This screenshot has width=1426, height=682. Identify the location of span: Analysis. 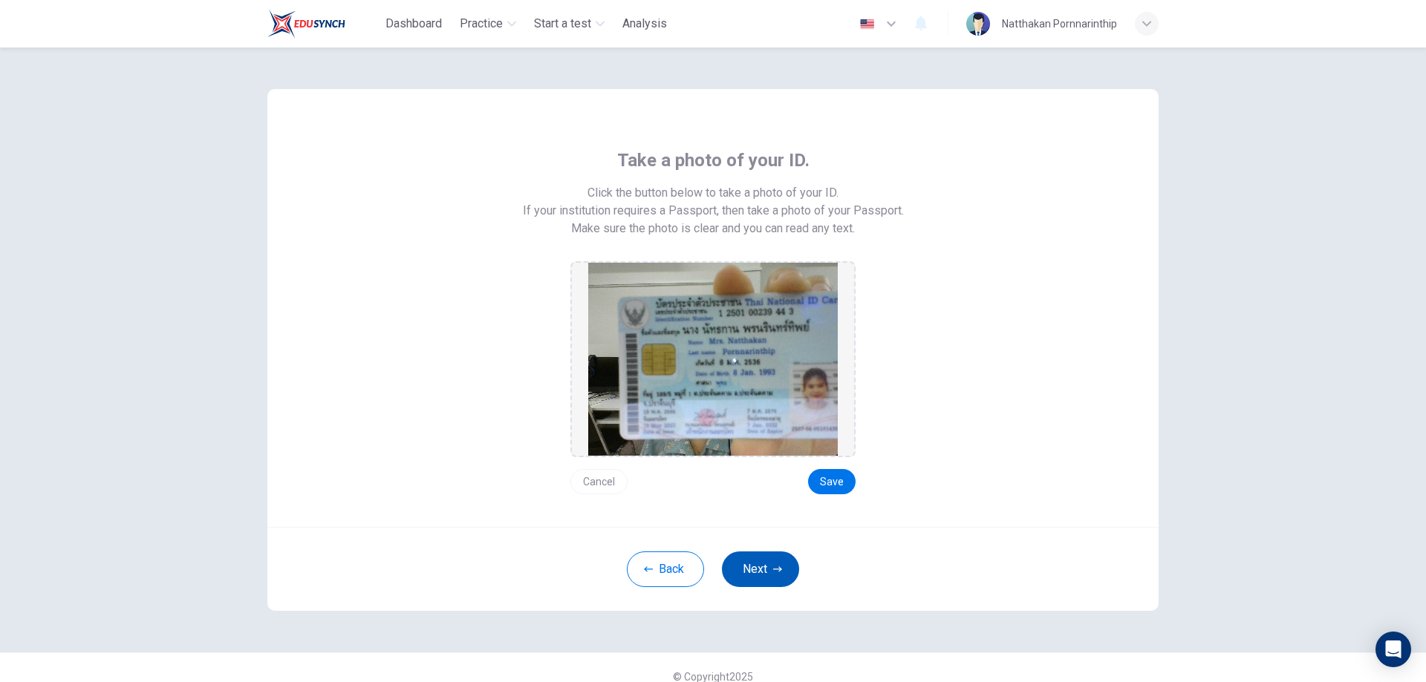
(645, 24).